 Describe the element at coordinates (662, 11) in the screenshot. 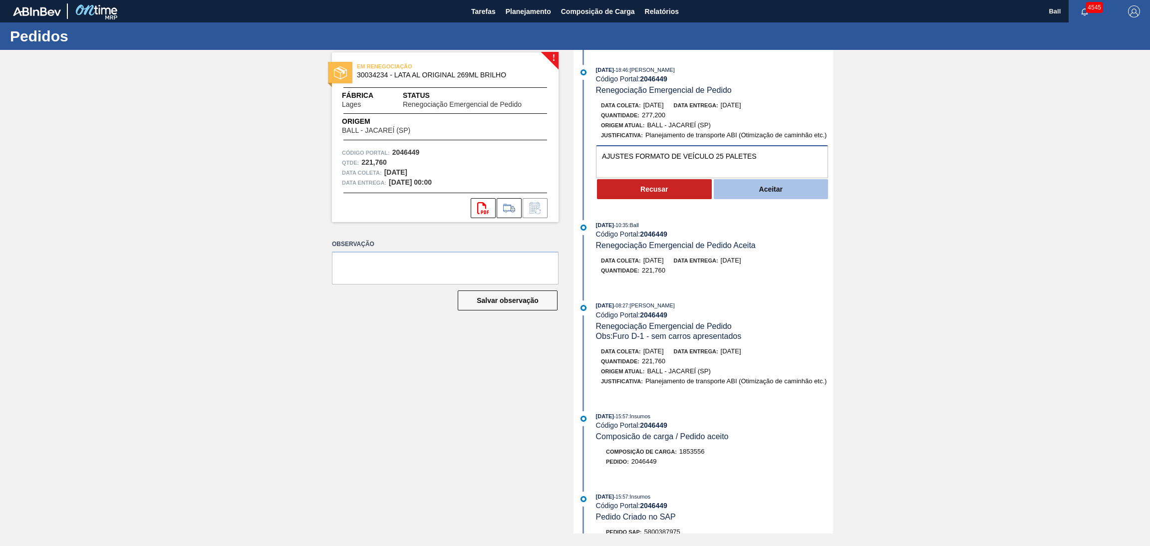

I see `span: Relatórios` at that location.